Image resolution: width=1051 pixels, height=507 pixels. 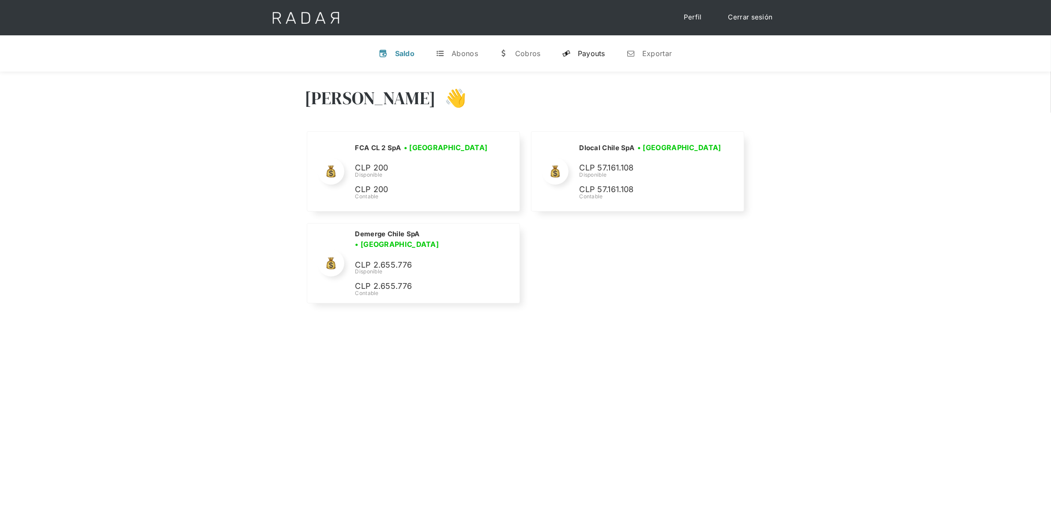 I want to click on div: y, so click(x=566, y=53).